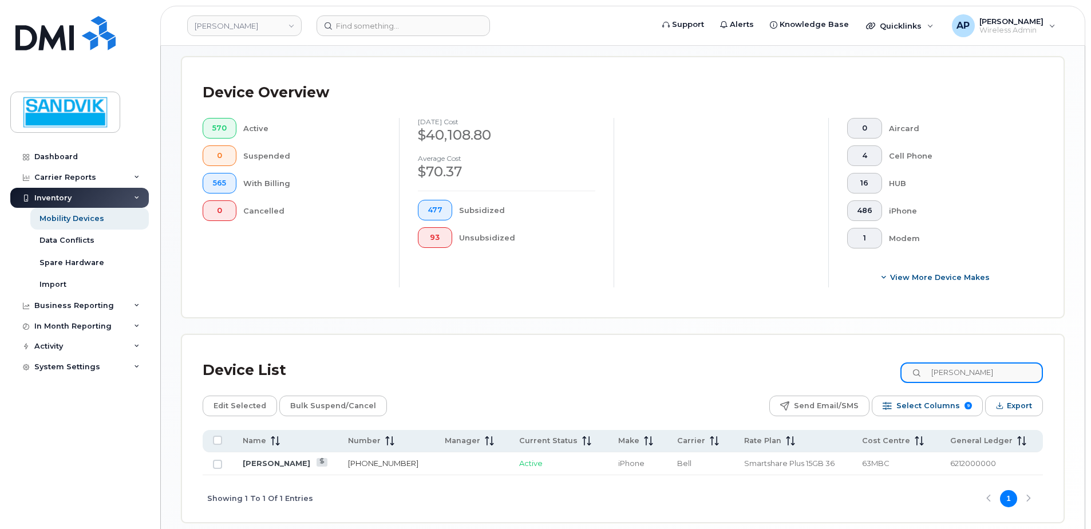  What do you see at coordinates (742, 25) in the screenshot?
I see `span: Alerts` at bounding box center [742, 25].